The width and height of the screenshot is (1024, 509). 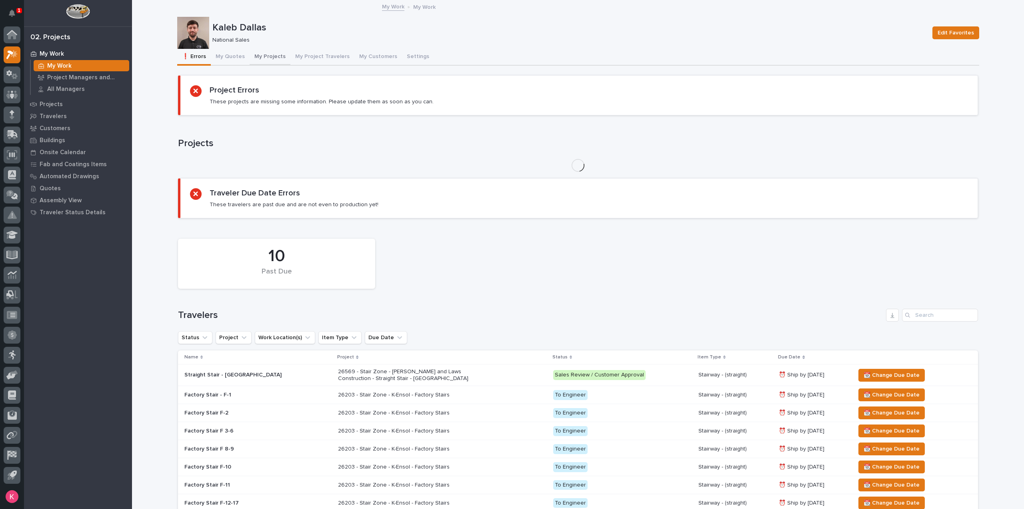 What do you see at coordinates (69, 176) in the screenshot?
I see `p: Automated Drawings` at bounding box center [69, 176].